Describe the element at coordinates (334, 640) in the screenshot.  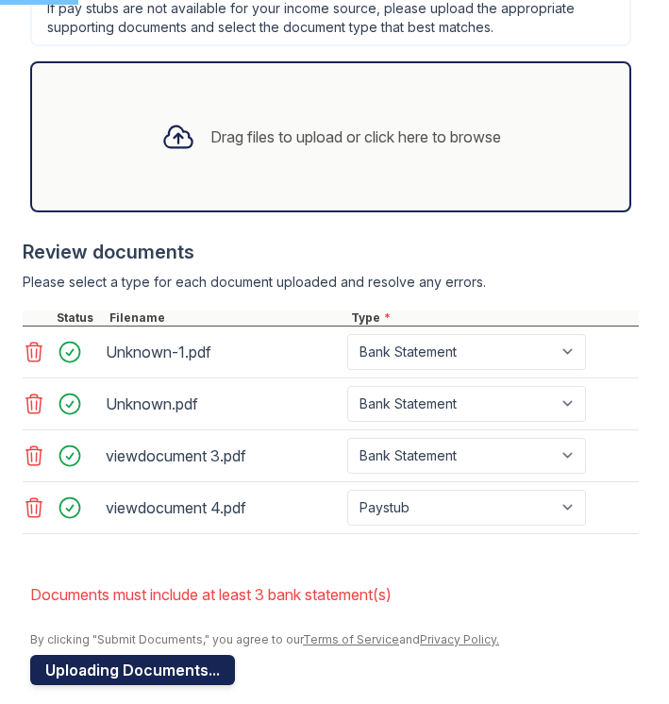
I see `div: By clicking "Submit Documents," you agree to our and` at that location.